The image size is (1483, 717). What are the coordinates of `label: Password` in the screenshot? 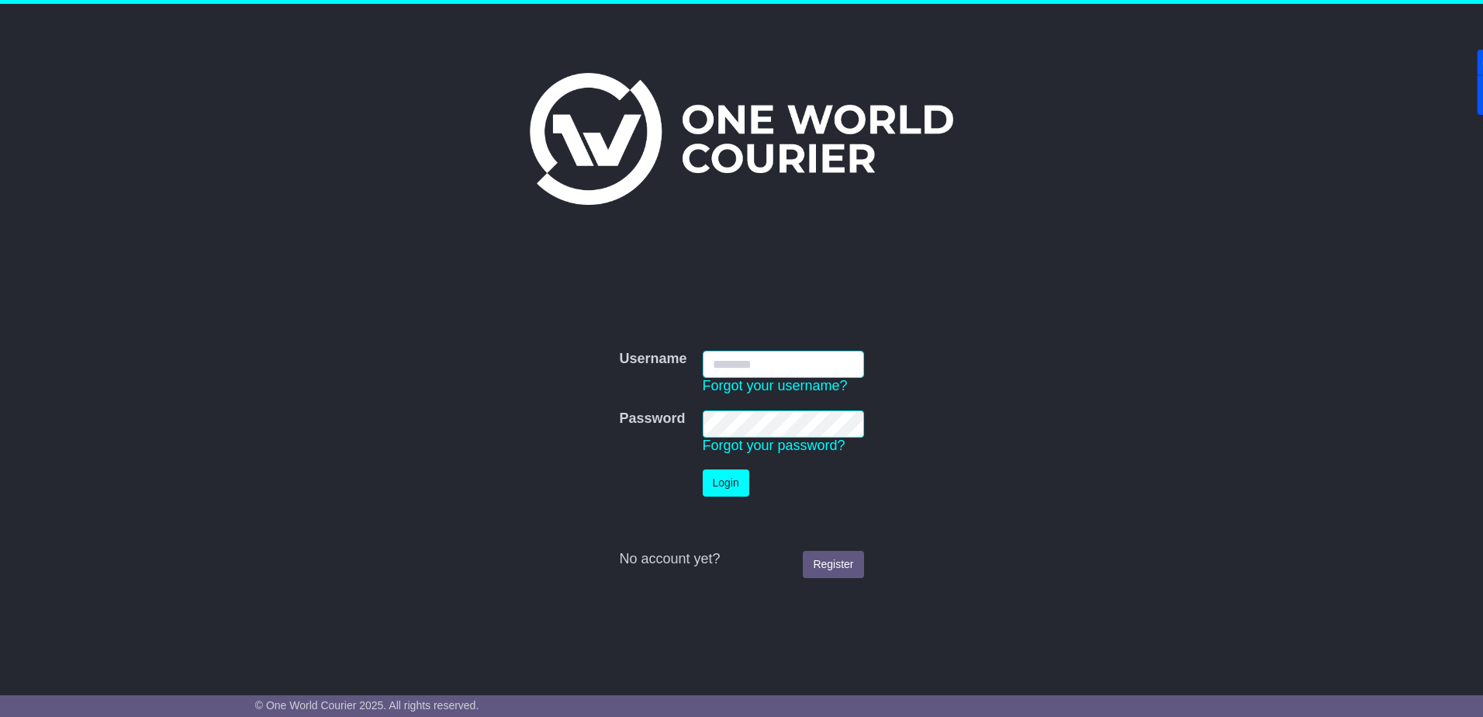 It's located at (651, 419).